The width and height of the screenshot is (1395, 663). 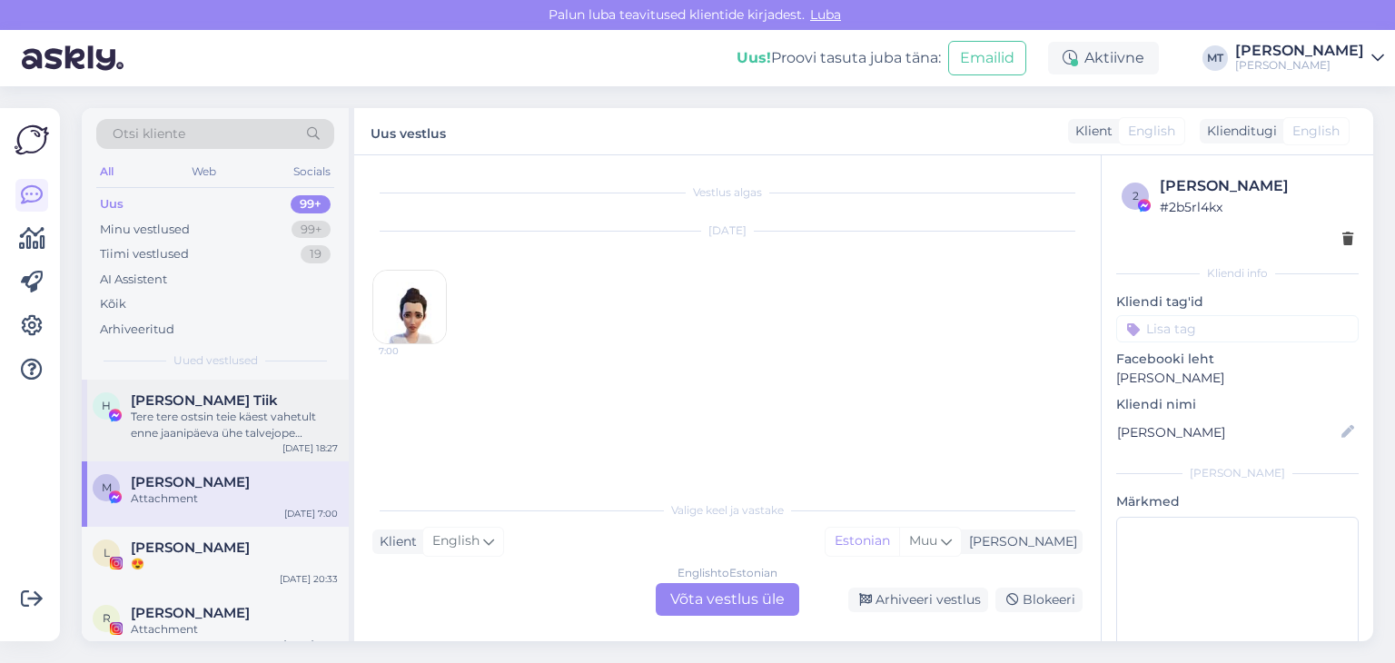 What do you see at coordinates (106, 405) in the screenshot?
I see `span: H` at bounding box center [106, 405].